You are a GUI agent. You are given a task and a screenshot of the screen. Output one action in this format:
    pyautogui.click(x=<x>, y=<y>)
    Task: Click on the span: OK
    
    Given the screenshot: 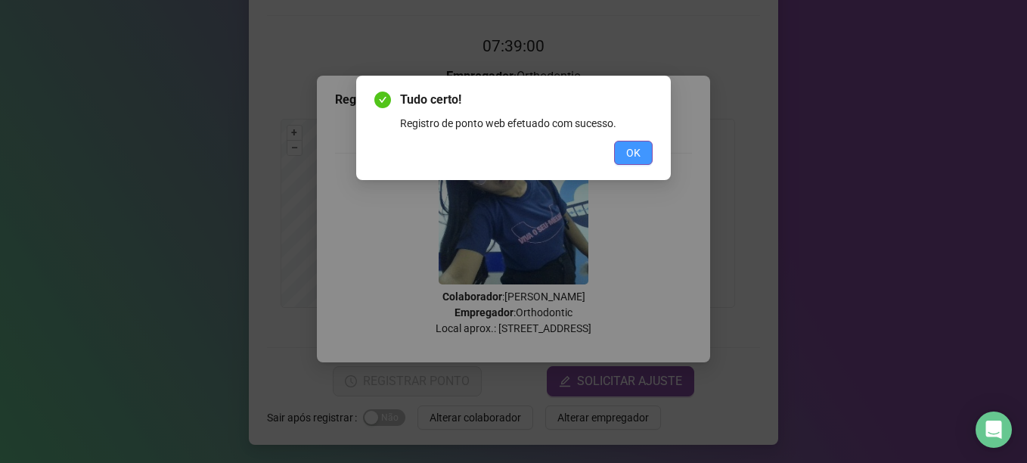 What is the action you would take?
    pyautogui.click(x=633, y=153)
    